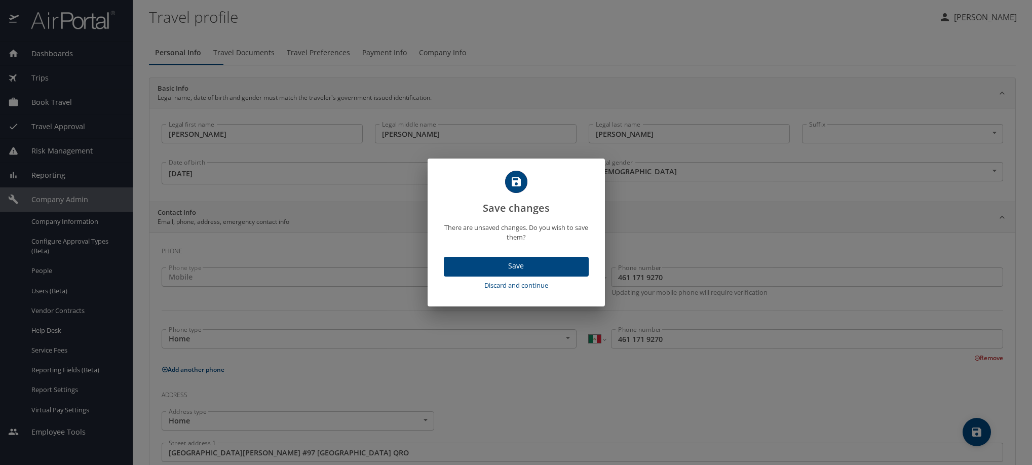 The width and height of the screenshot is (1032, 465). Describe the element at coordinates (516, 233) in the screenshot. I see `p: There are unsaved changes. Do you wish to save them?` at that location.